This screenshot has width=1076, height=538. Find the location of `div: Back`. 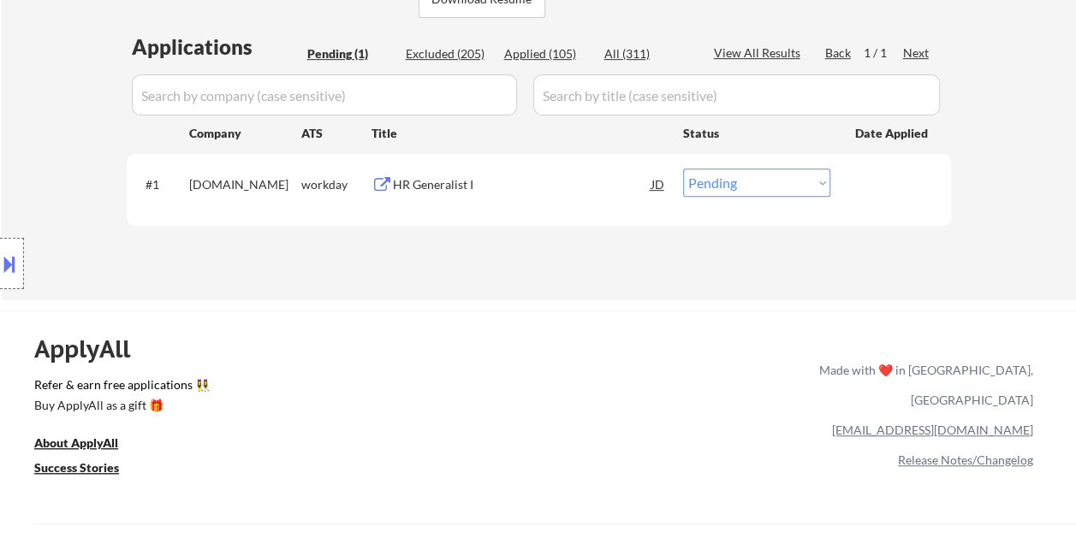

div: Back is located at coordinates (839, 53).